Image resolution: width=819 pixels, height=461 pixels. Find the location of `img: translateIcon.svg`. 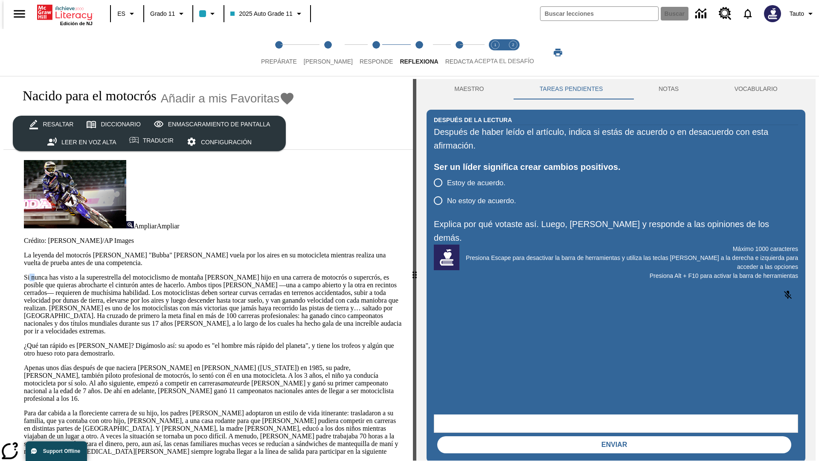

img: translateIcon.svg is located at coordinates (134, 140).